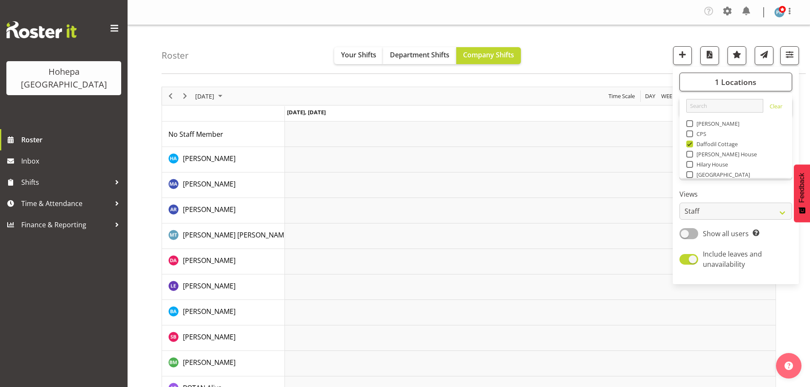  I want to click on span: No Staff Member, so click(196, 134).